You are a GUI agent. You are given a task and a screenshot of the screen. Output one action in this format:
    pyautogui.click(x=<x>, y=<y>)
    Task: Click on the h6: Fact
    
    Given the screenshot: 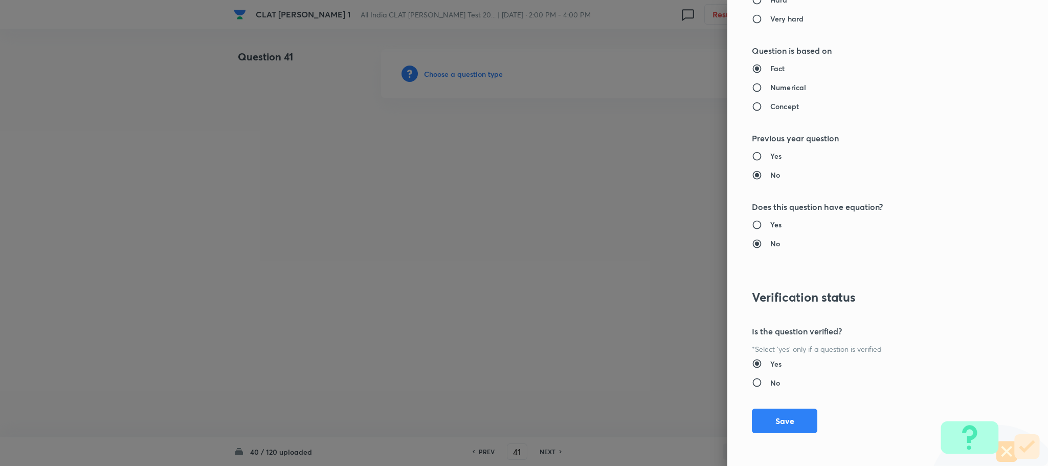 What is the action you would take?
    pyautogui.click(x=778, y=68)
    